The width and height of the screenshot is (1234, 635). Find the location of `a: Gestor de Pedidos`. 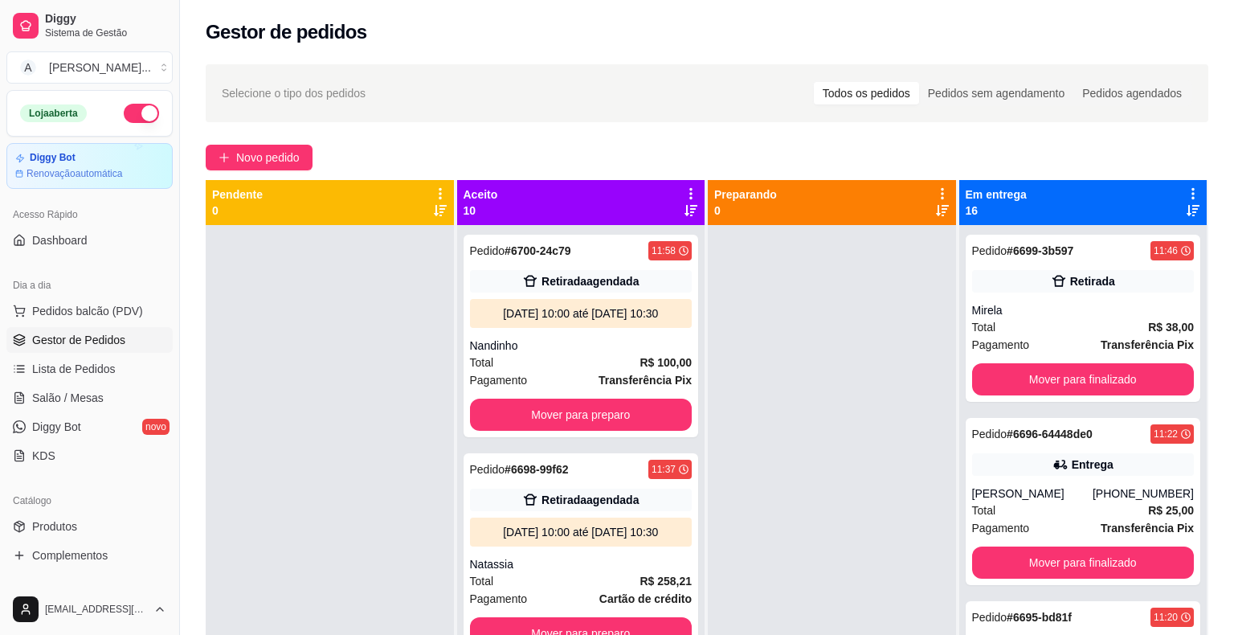

a: Gestor de Pedidos is located at coordinates (89, 340).